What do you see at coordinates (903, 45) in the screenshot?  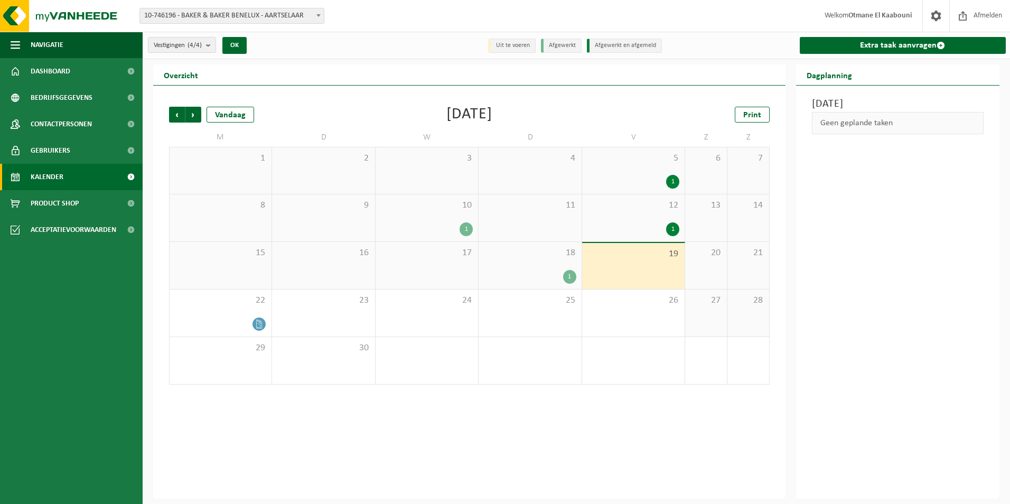 I see `a: Extra taak aanvragen` at bounding box center [903, 45].